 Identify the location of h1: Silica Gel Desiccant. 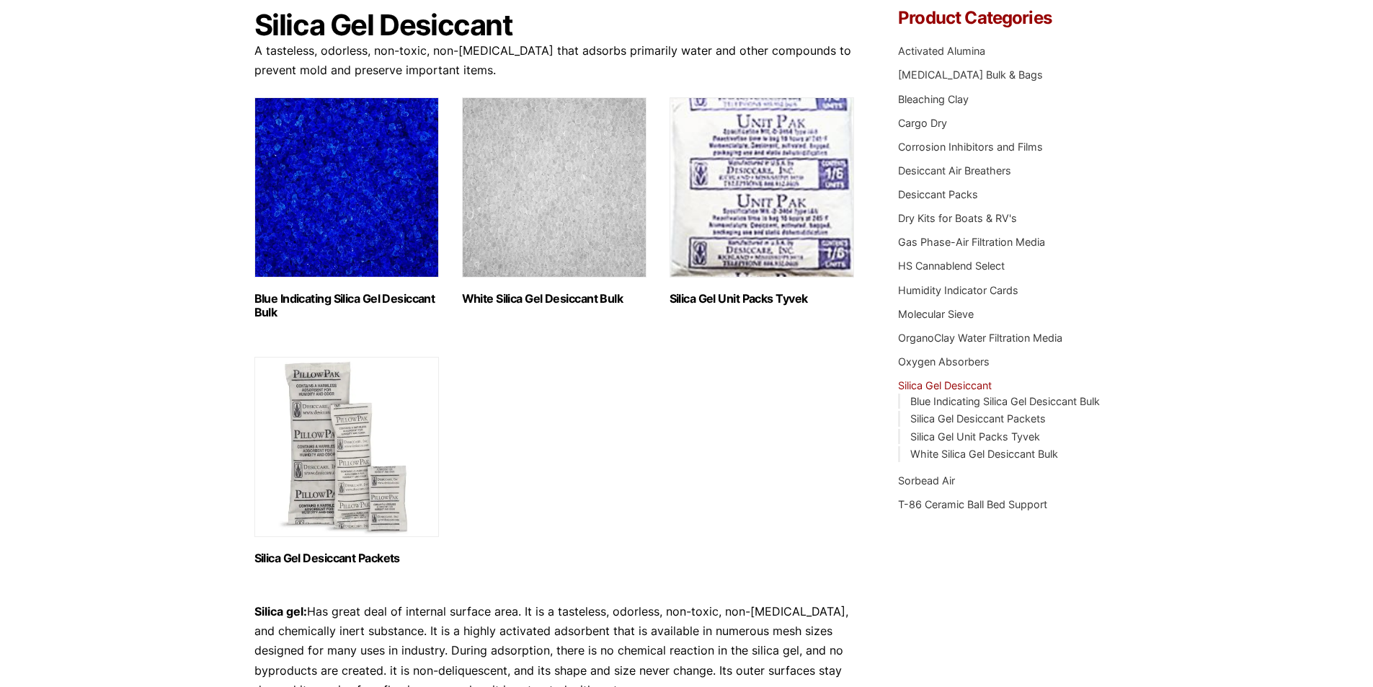
(555, 25).